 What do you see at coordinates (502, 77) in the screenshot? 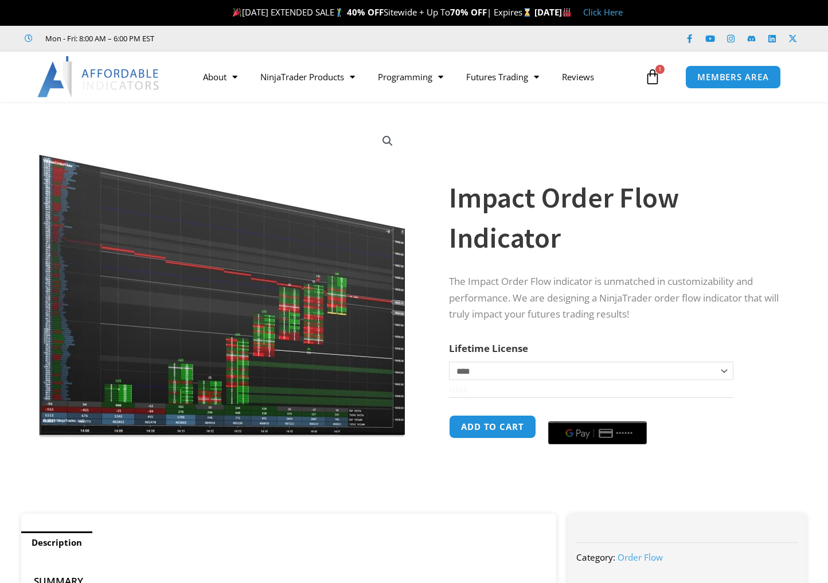
I see `a: Futures Trading` at bounding box center [502, 77].